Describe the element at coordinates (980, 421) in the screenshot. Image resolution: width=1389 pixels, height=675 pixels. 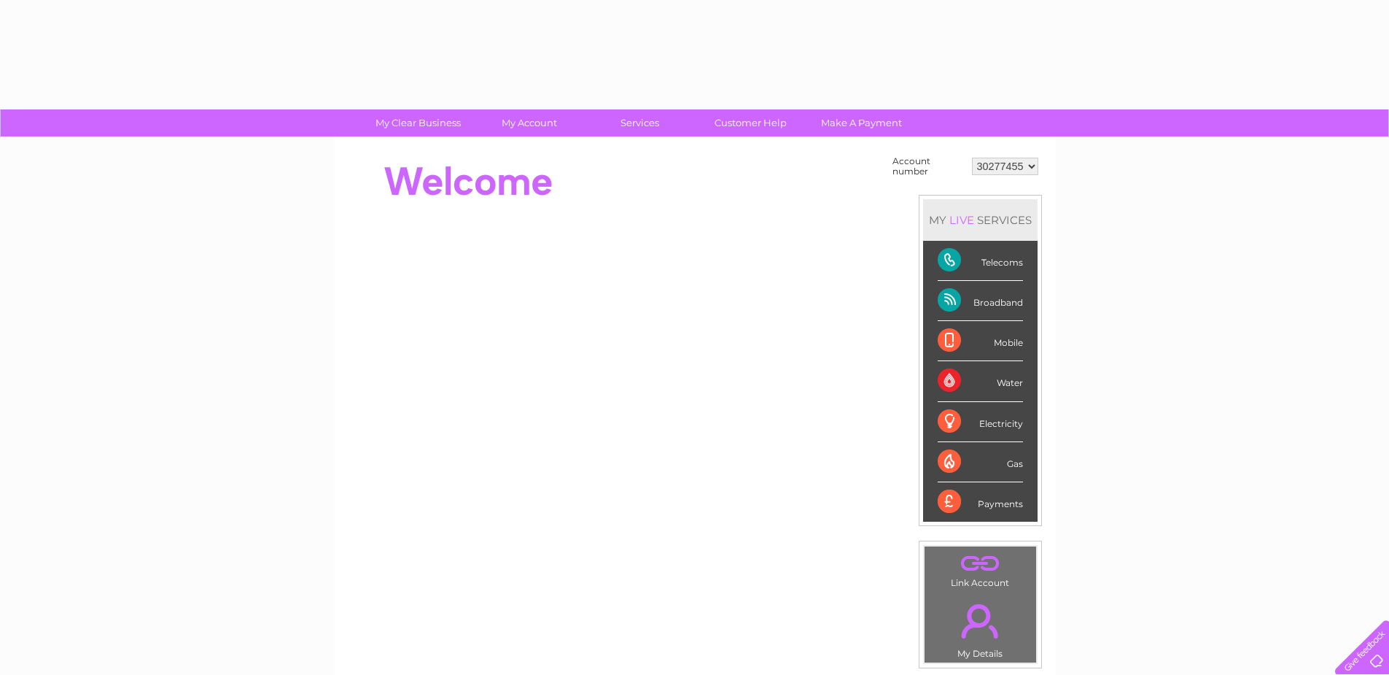
I see `div: Electricity` at that location.